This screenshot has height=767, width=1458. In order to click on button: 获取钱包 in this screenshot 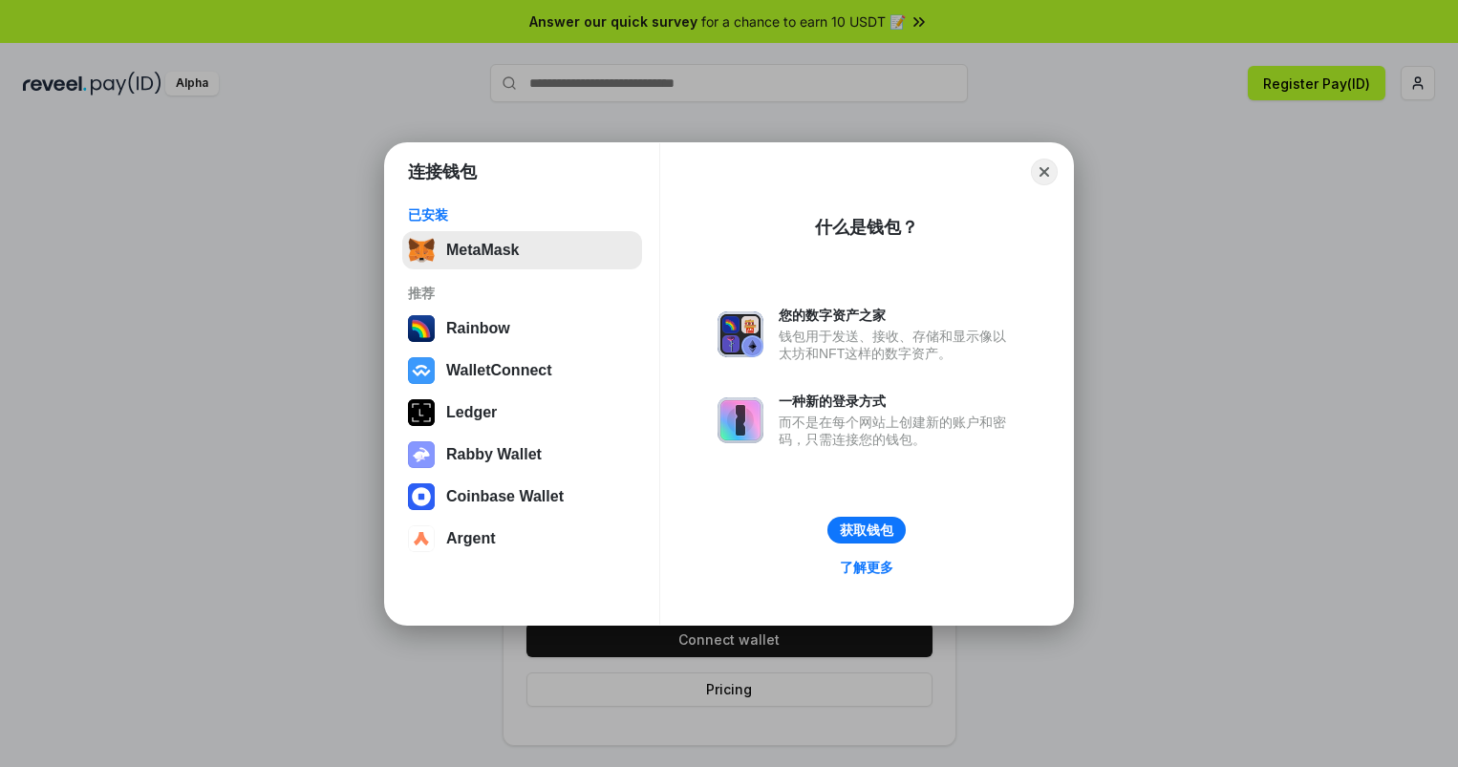, I will do `click(866, 530)`.